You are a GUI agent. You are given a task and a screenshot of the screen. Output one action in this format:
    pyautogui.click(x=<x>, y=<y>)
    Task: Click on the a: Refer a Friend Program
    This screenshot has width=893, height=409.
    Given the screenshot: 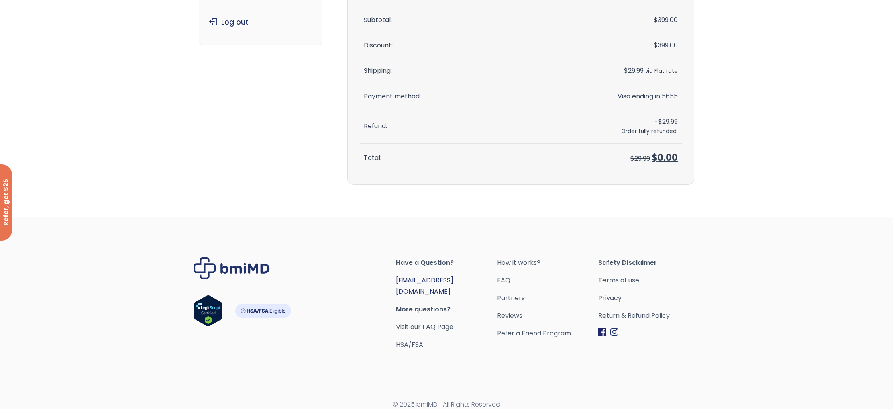 What is the action you would take?
    pyautogui.click(x=547, y=333)
    